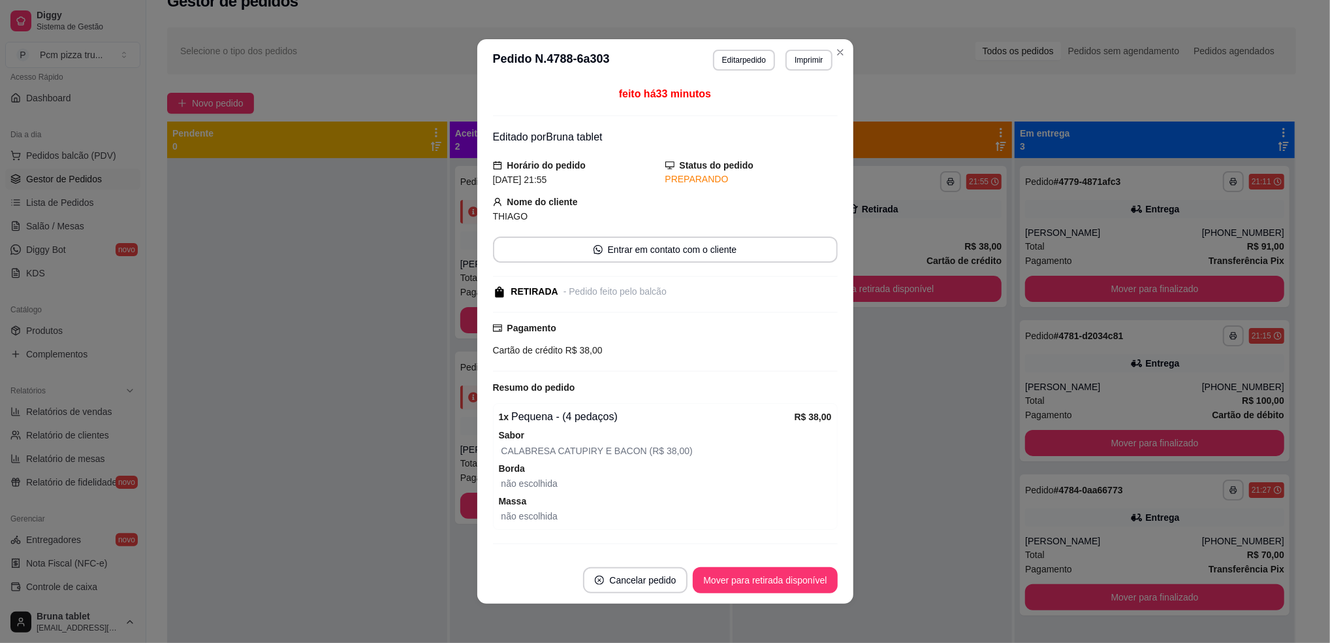  Describe the element at coordinates (665, 93) in the screenshot. I see `span: feito há 33 minutos` at that location.